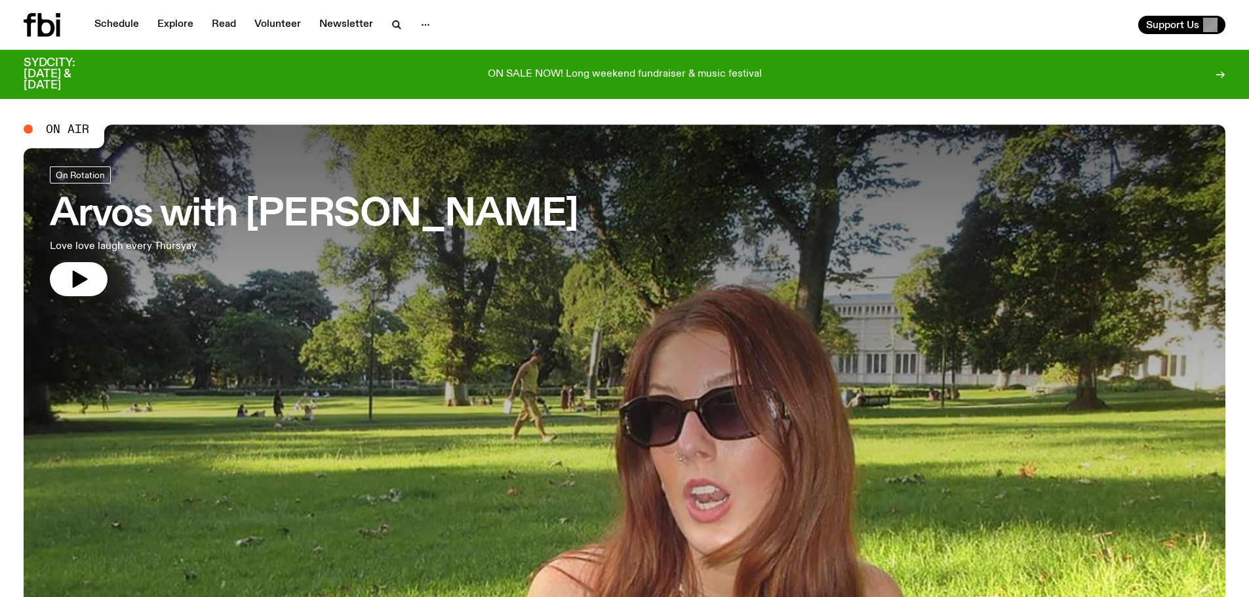  Describe the element at coordinates (224, 25) in the screenshot. I see `a: Read` at that location.